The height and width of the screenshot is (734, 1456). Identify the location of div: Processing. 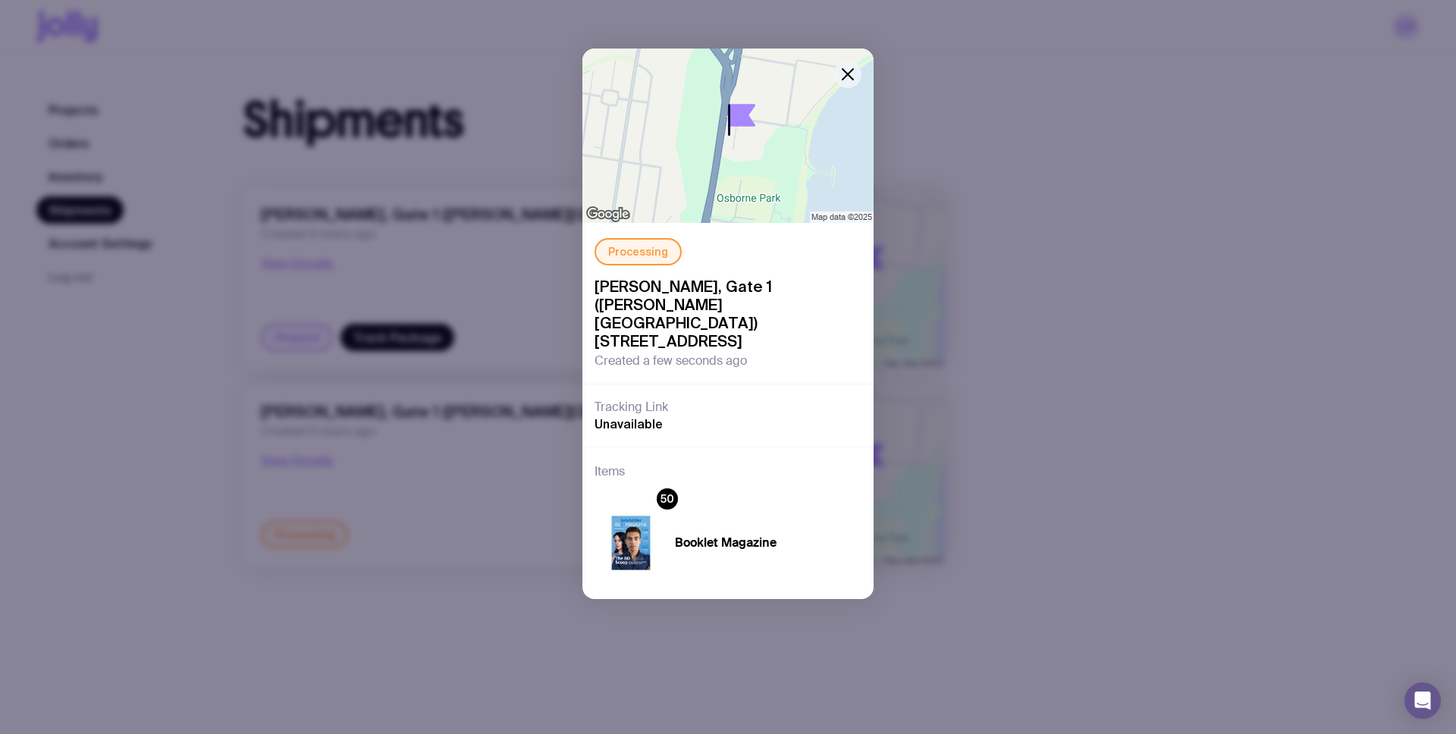
(638, 252).